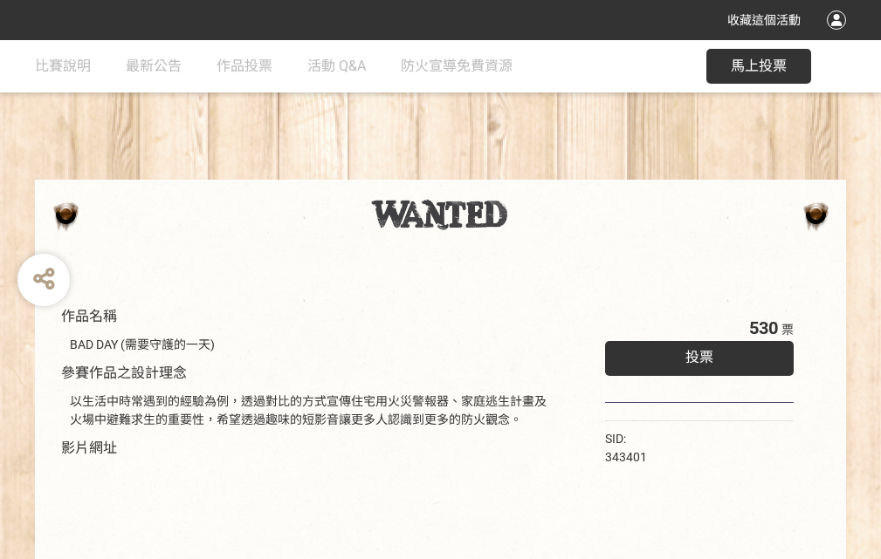 The image size is (881, 559). Describe the element at coordinates (124, 373) in the screenshot. I see `span: 參賽作品之設計理念` at that location.